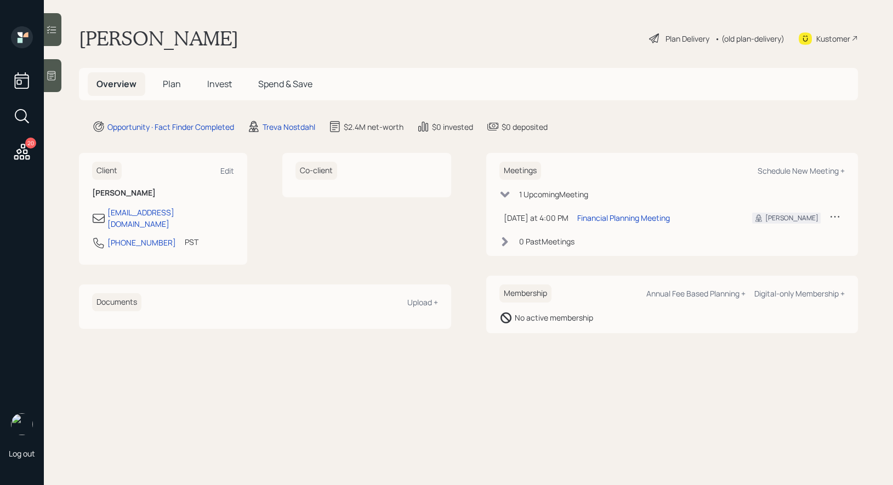 The image size is (893, 485). Describe the element at coordinates (452, 127) in the screenshot. I see `div: $0 invested` at that location.